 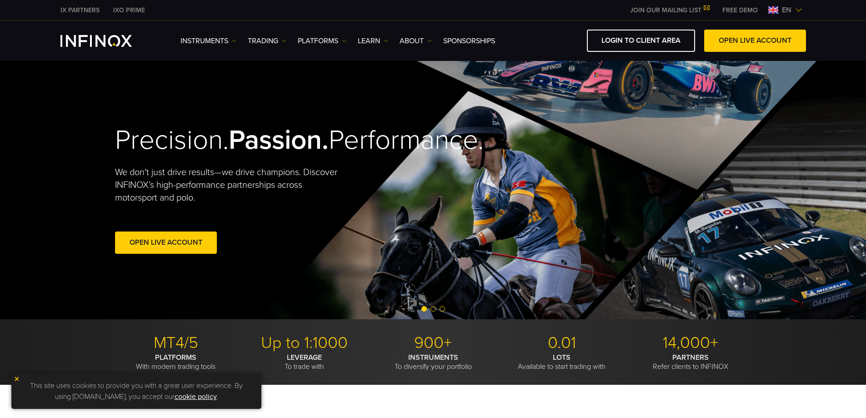 I want to click on p: 0.01, so click(x=562, y=343).